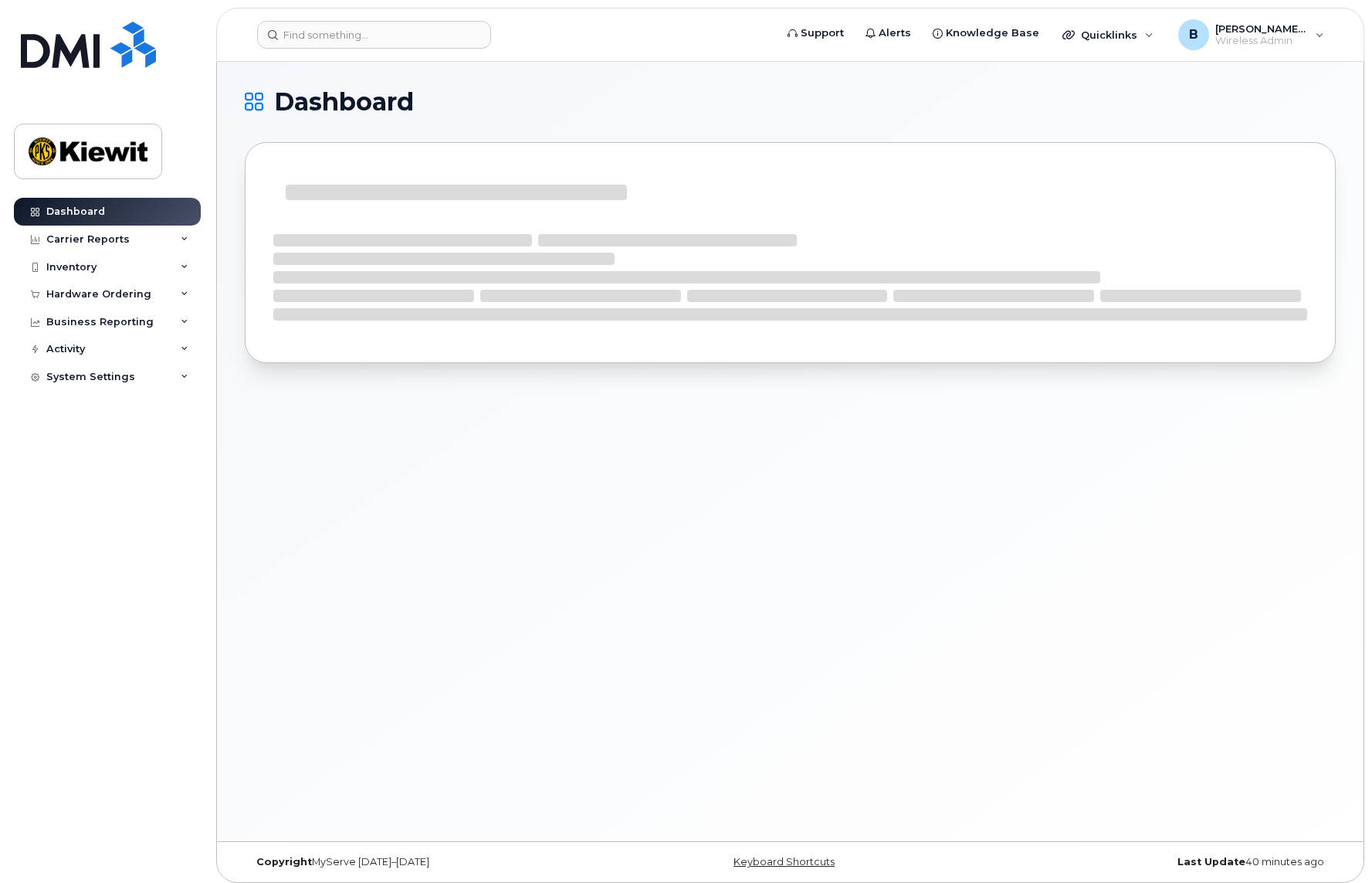 This screenshot has height=883, width=1372. Describe the element at coordinates (284, 861) in the screenshot. I see `strong: Copyright` at that location.